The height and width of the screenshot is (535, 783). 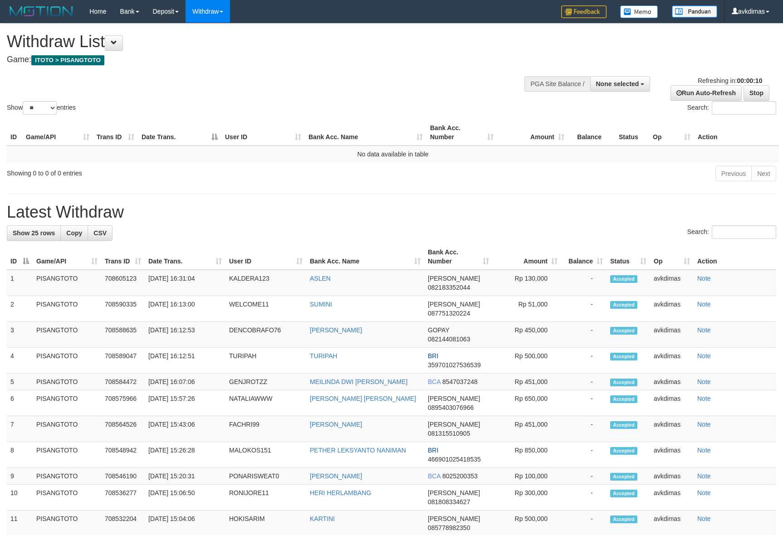 What do you see at coordinates (266, 403) in the screenshot?
I see `td: NATALIAWWW` at bounding box center [266, 403].